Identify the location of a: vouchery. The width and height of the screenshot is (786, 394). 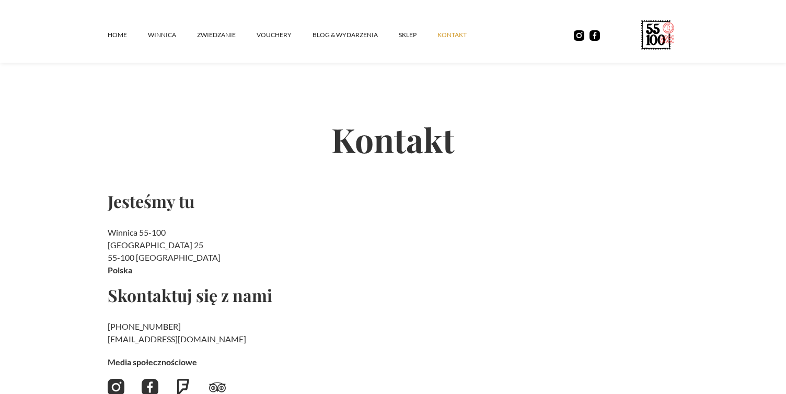
(284, 35).